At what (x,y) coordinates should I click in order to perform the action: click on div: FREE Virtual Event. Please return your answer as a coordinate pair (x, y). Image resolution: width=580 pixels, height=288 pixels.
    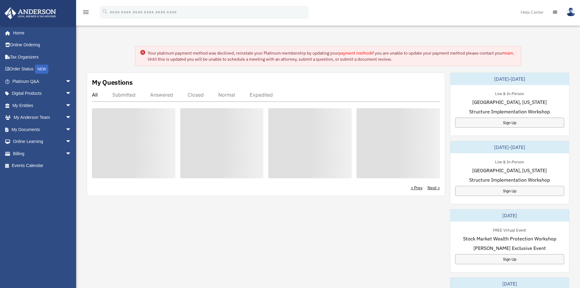
    Looking at the image, I should click on (509, 229).